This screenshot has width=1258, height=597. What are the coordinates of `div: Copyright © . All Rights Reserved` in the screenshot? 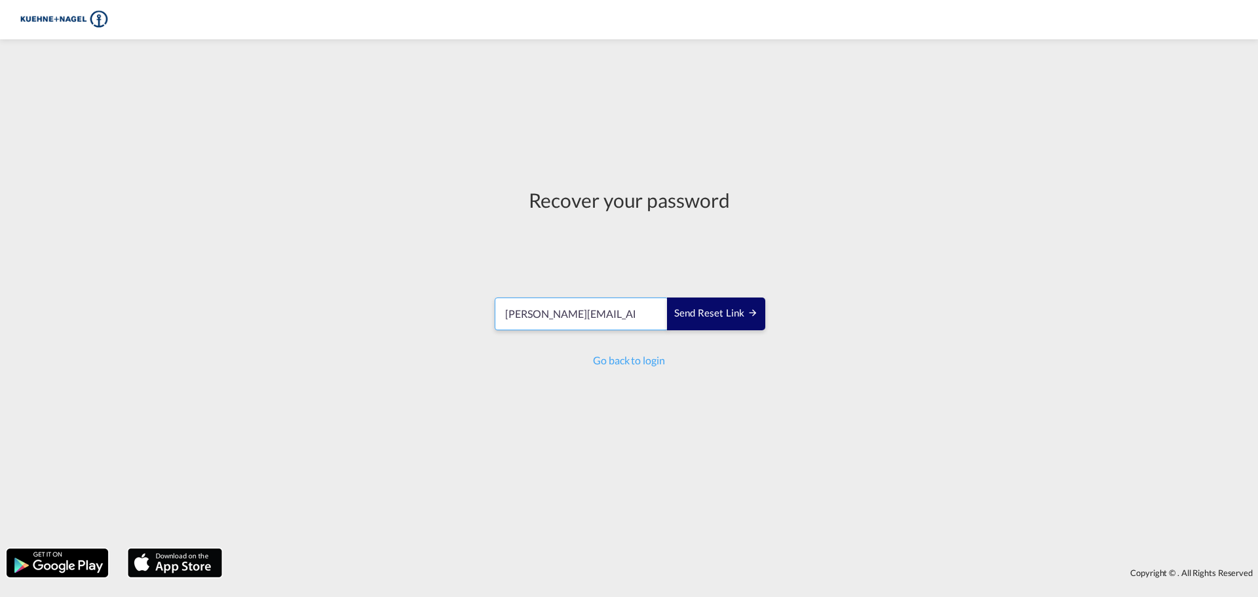 It's located at (743, 573).